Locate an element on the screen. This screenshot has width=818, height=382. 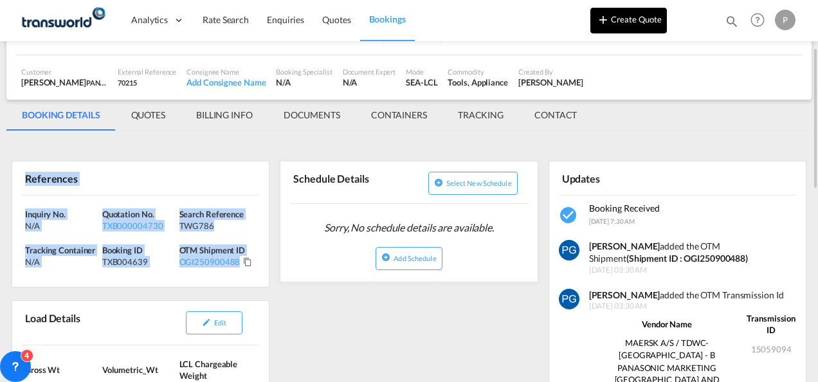
span: Edit is located at coordinates (220, 322).